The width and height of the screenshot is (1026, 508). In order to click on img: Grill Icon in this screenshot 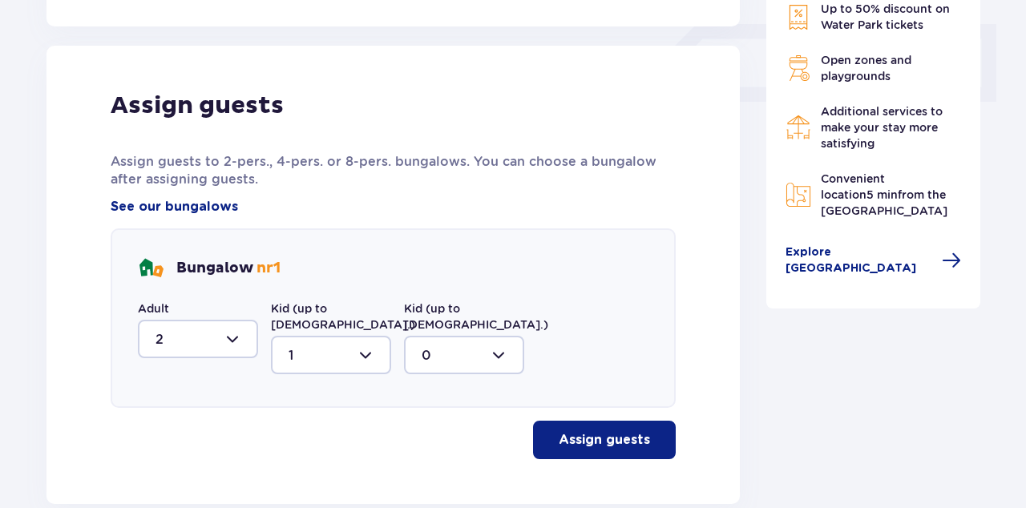, I will do `click(798, 68)`.